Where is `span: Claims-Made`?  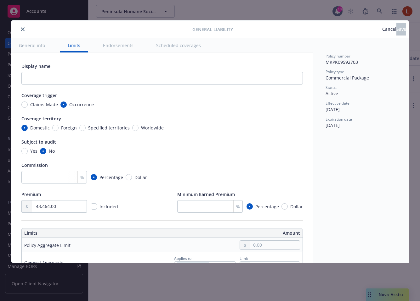 span: Claims-Made is located at coordinates (44, 104).